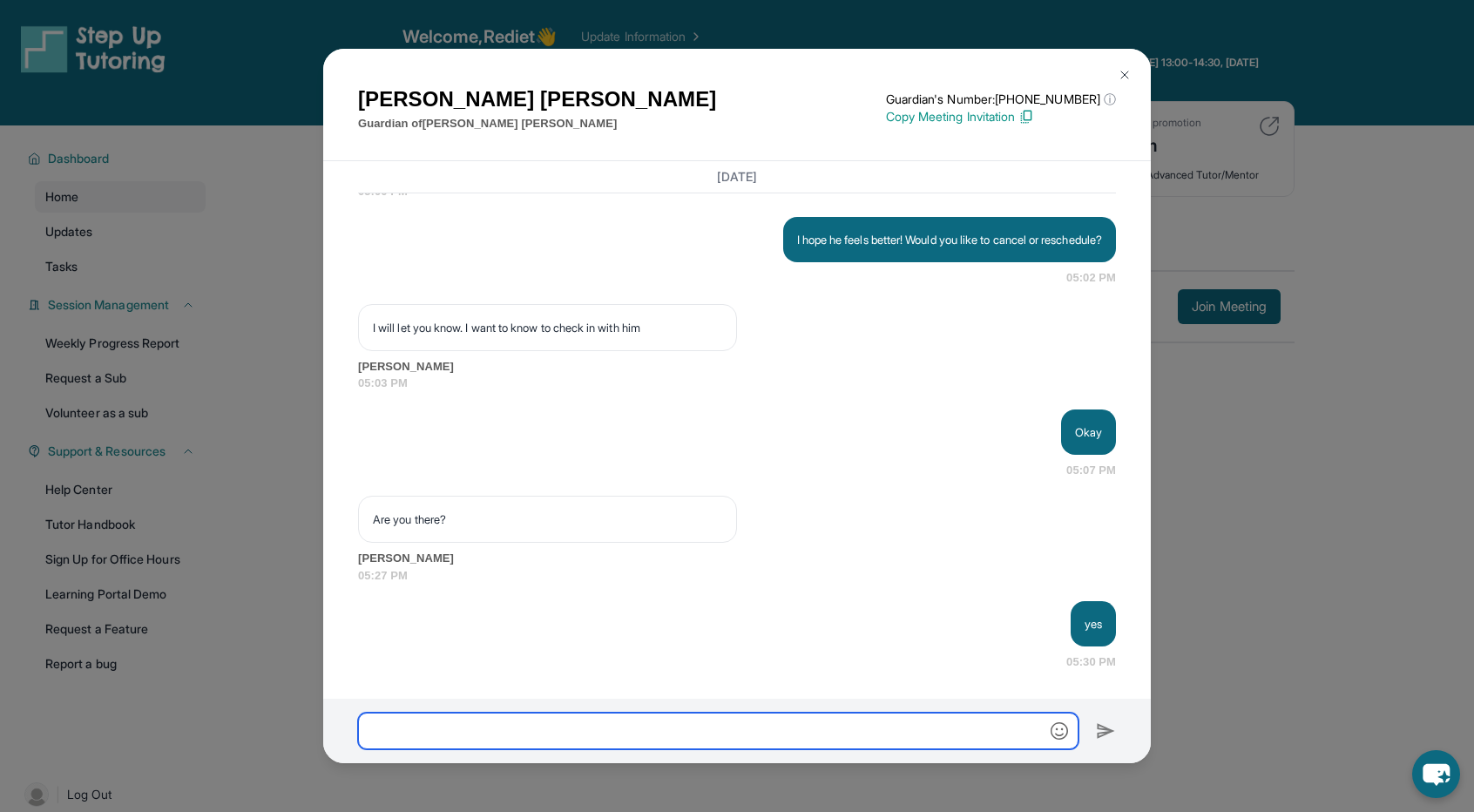  What do you see at coordinates (548, 519) in the screenshot?
I see `p: Are you there?` at bounding box center [548, 519].